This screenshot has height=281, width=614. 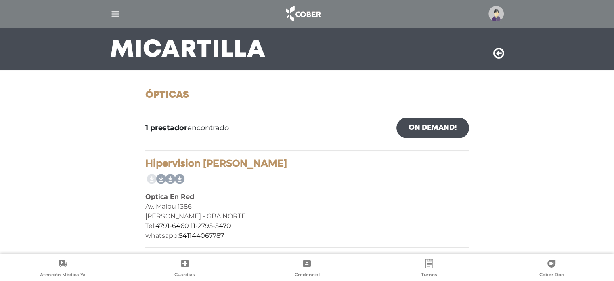 I want to click on span: Cober Doc, so click(x=551, y=275).